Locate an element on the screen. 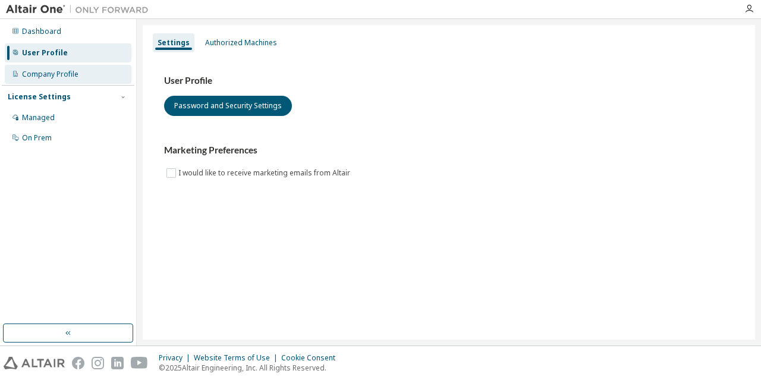  img: instagram.svg is located at coordinates (98, 363).